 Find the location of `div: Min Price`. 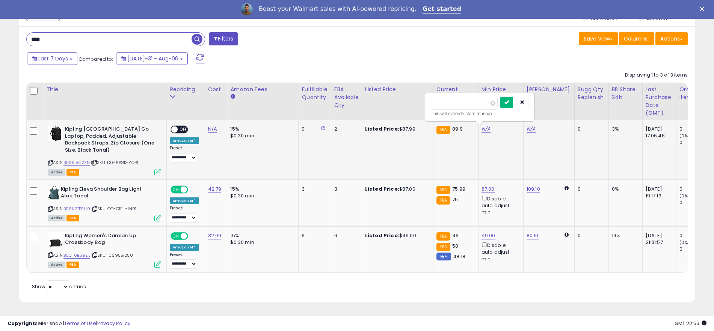

div: Min Price is located at coordinates (501, 89).